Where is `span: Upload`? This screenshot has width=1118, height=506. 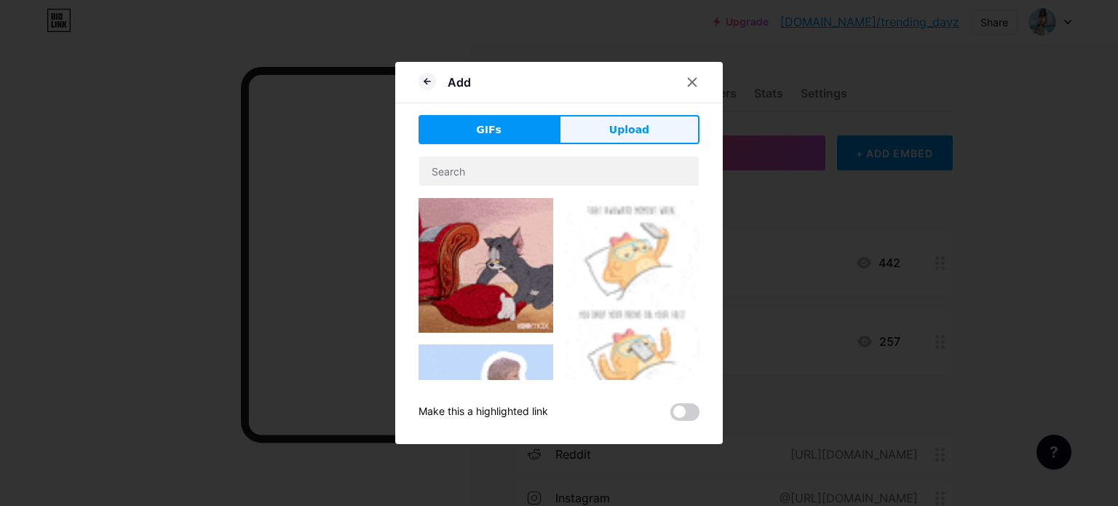
span: Upload is located at coordinates (629, 130).